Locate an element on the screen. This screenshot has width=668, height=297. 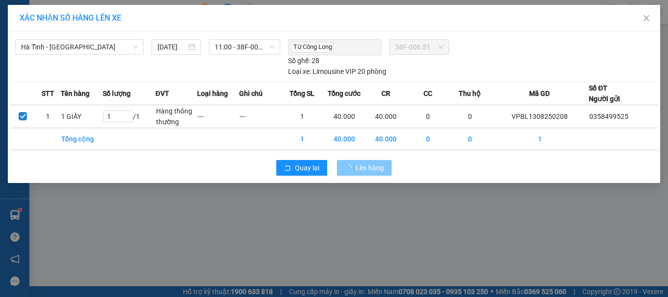
span: Loại hàng is located at coordinates (212, 93).